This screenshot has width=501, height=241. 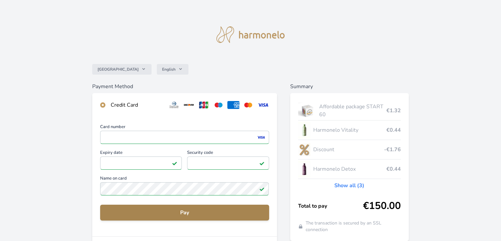 I want to click on img: amex.svg, so click(x=233, y=105).